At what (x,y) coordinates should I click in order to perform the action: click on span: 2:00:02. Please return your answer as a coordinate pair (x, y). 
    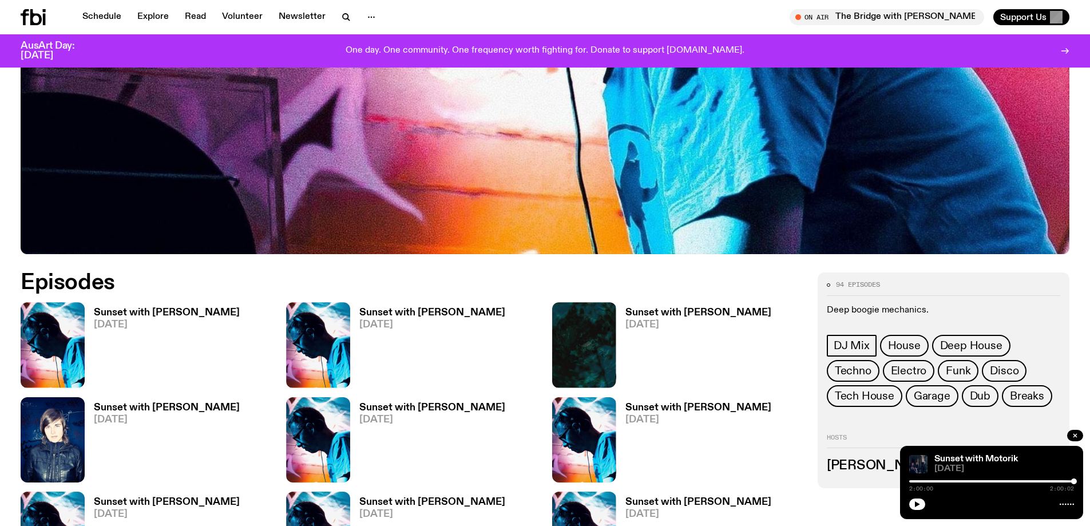
    Looking at the image, I should click on (1062, 489).